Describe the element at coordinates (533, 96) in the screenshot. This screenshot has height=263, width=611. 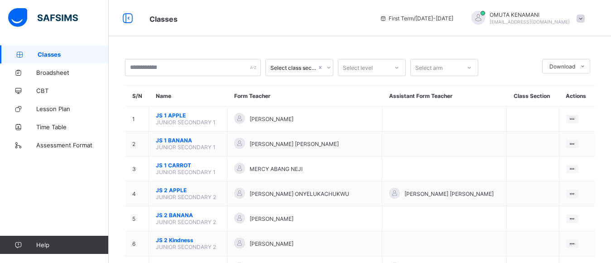
I see `th: Class Section` at that location.